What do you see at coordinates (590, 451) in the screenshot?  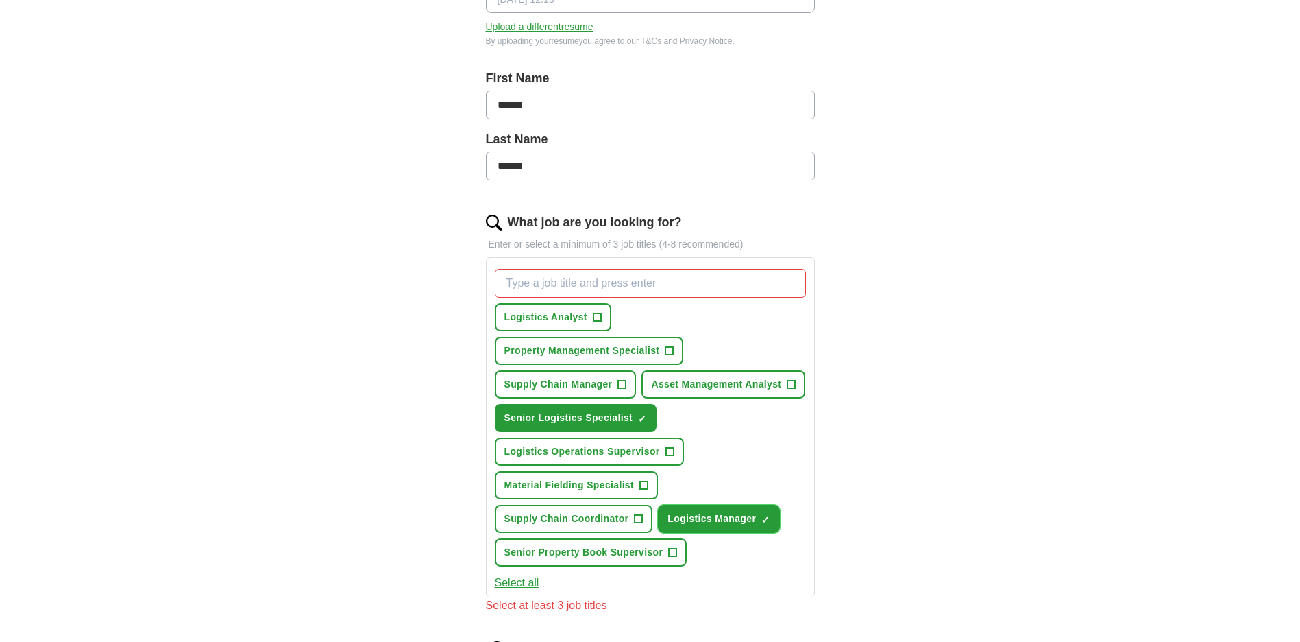 I see `button: Logistics Operations Supervisor` at bounding box center [590, 451].